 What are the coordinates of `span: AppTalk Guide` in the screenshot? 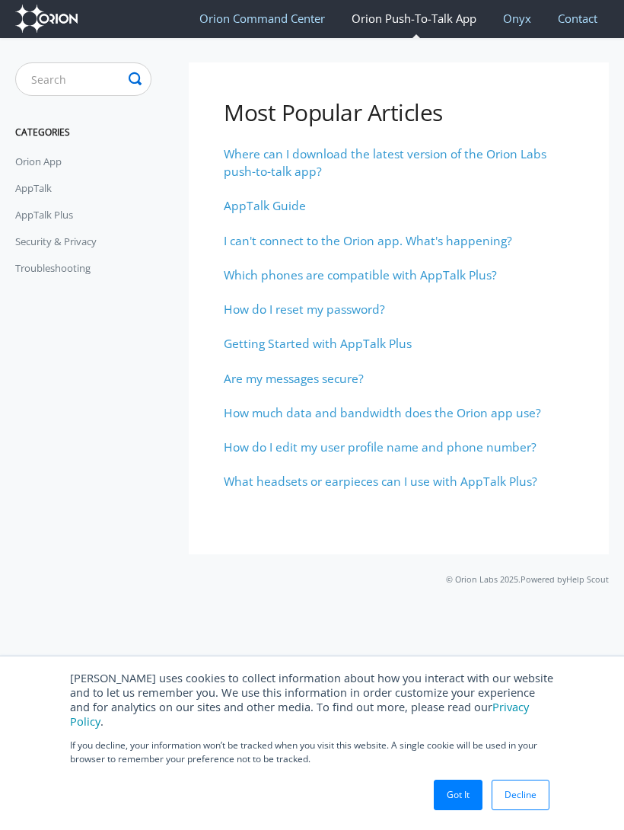 It's located at (265, 206).